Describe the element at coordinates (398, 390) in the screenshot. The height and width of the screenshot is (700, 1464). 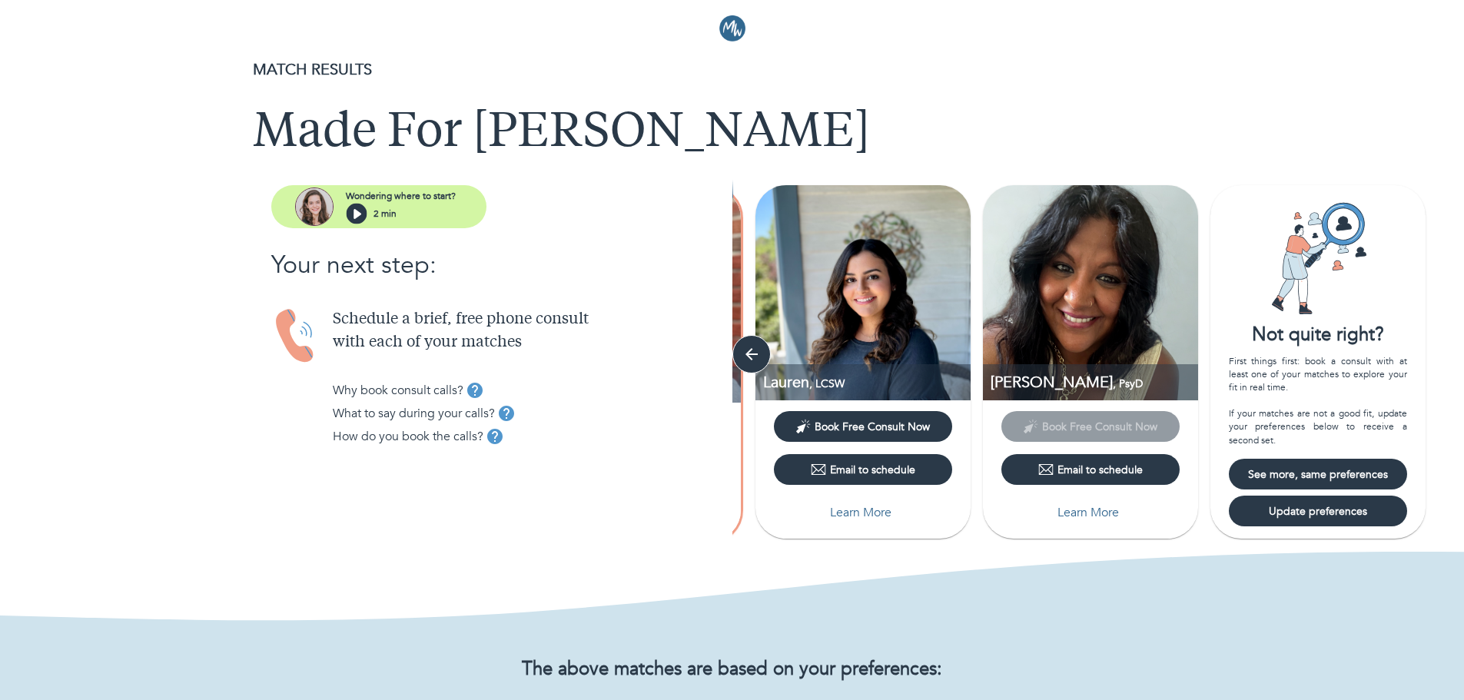
I see `p: Why book consult calls?` at that location.